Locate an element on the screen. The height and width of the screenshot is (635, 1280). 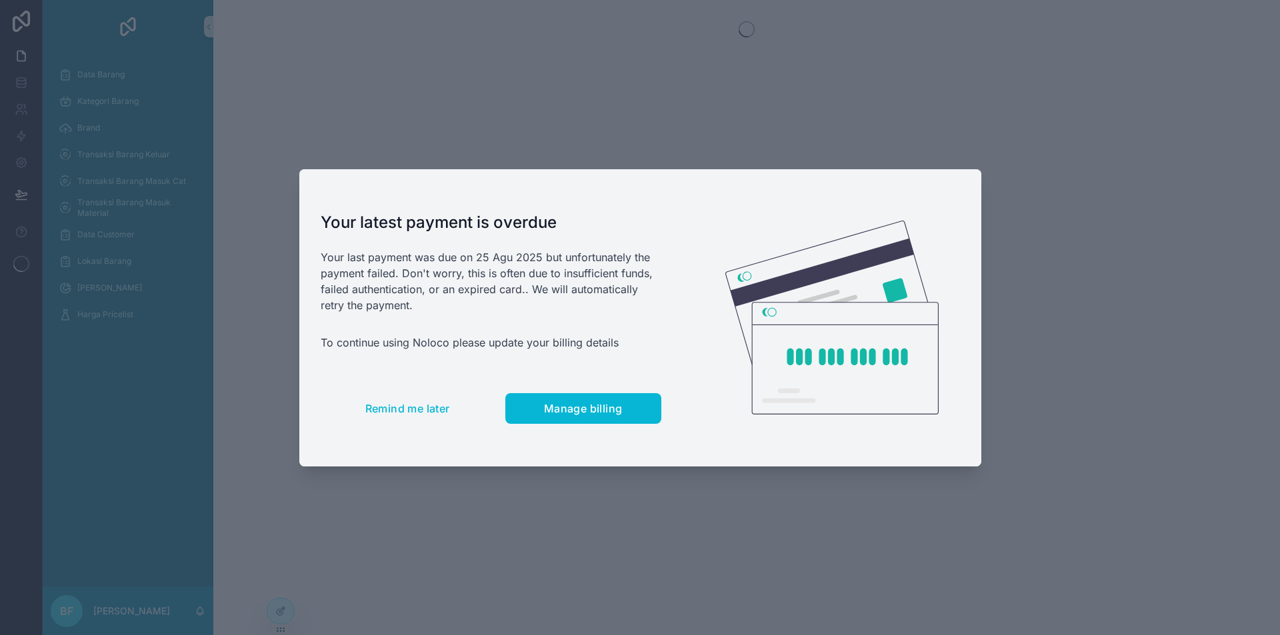
span: Remind me later is located at coordinates (407, 409).